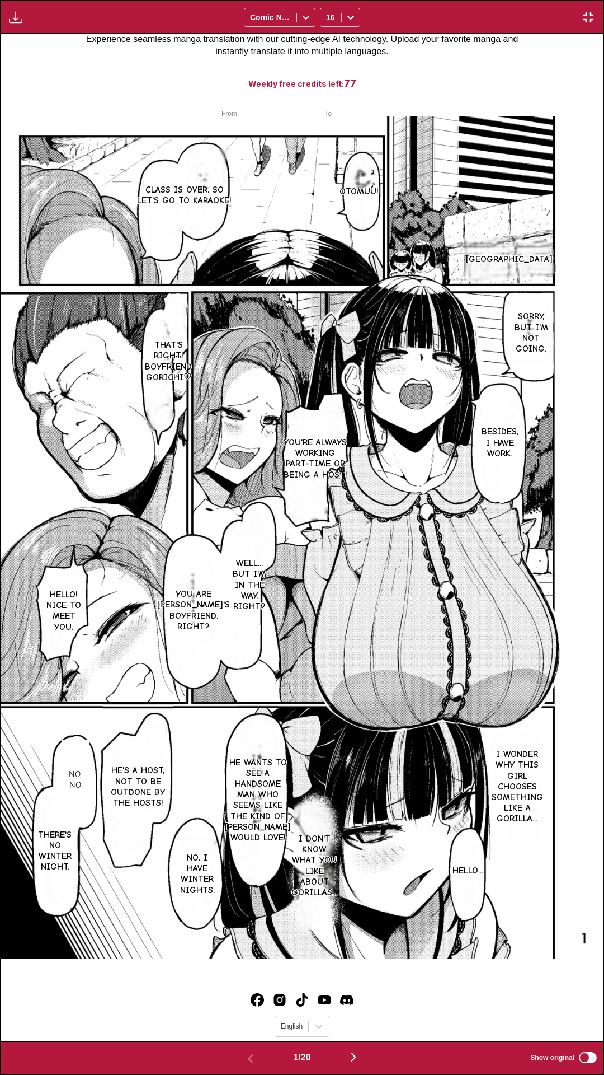 Image resolution: width=604 pixels, height=1075 pixels. I want to click on img: Manga Panel, so click(302, 537).